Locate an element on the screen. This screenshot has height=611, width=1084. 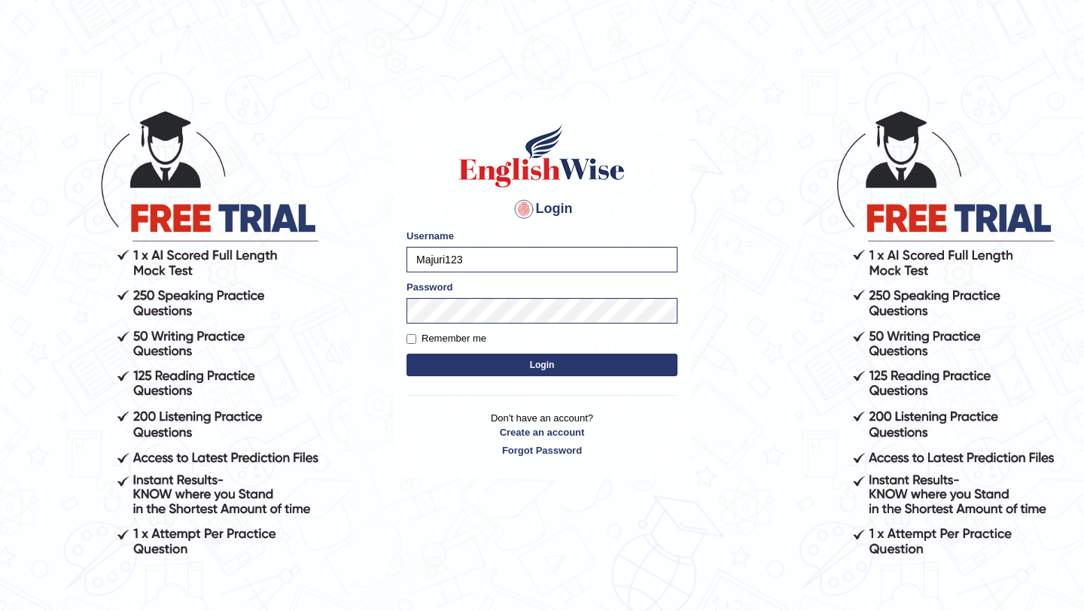
img: Logo of English Wise sign in for intelligent practice with AI is located at coordinates (542, 156).